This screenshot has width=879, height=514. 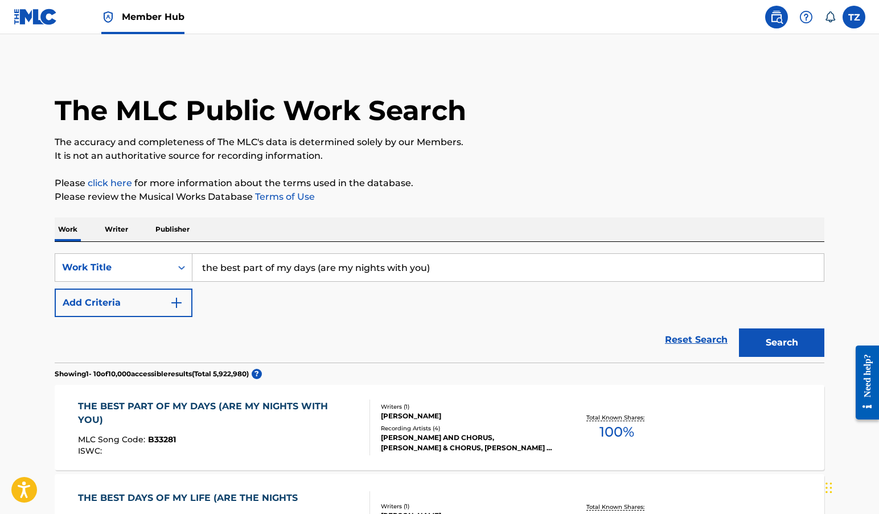 I want to click on img: 9d2ae6d4665cec9f34b9.svg, so click(x=177, y=303).